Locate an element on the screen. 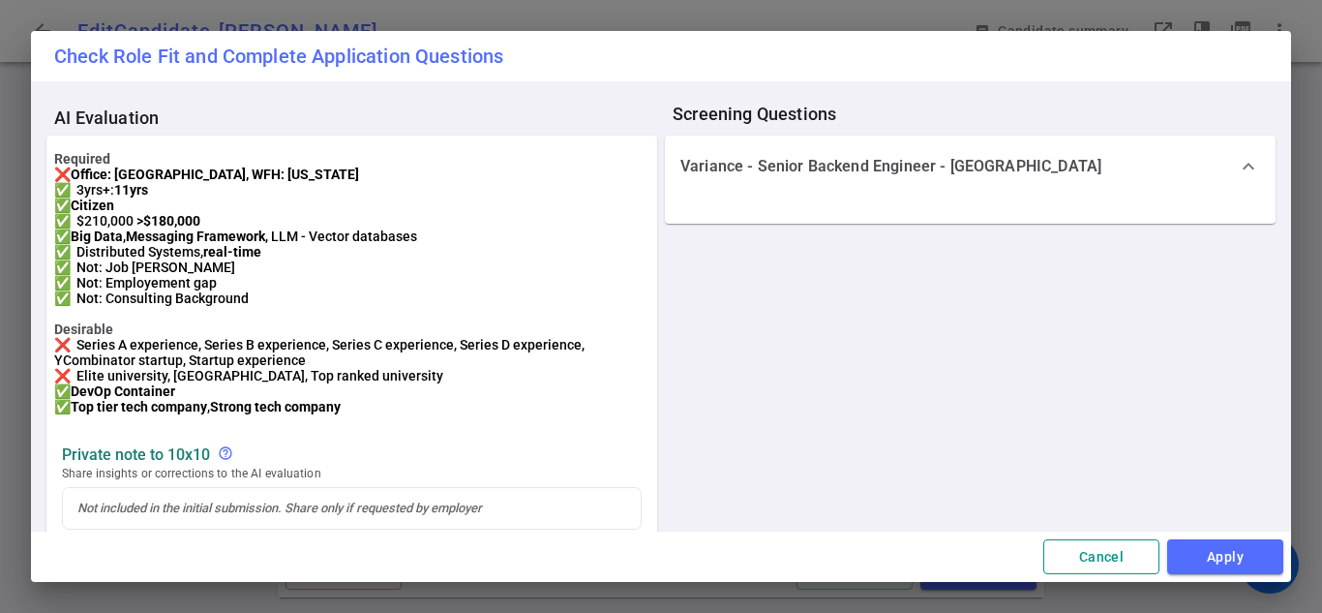 Image resolution: width=1322 pixels, height=613 pixels. div: ❌ Series A experience, Series B experience, Series C experience, Series D experience, YCombinator... is located at coordinates (351, 352).